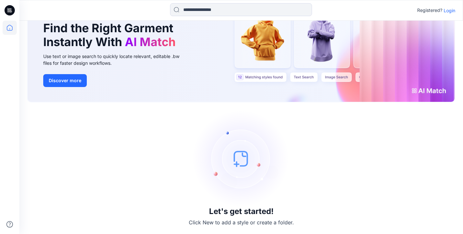 The width and height of the screenshot is (463, 234). Describe the element at coordinates (430, 10) in the screenshot. I see `p: Registered?` at that location.